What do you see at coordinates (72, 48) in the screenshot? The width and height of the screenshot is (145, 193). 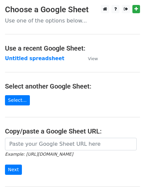 I see `h4: Use a recent Google Sheet:` at bounding box center [72, 48].